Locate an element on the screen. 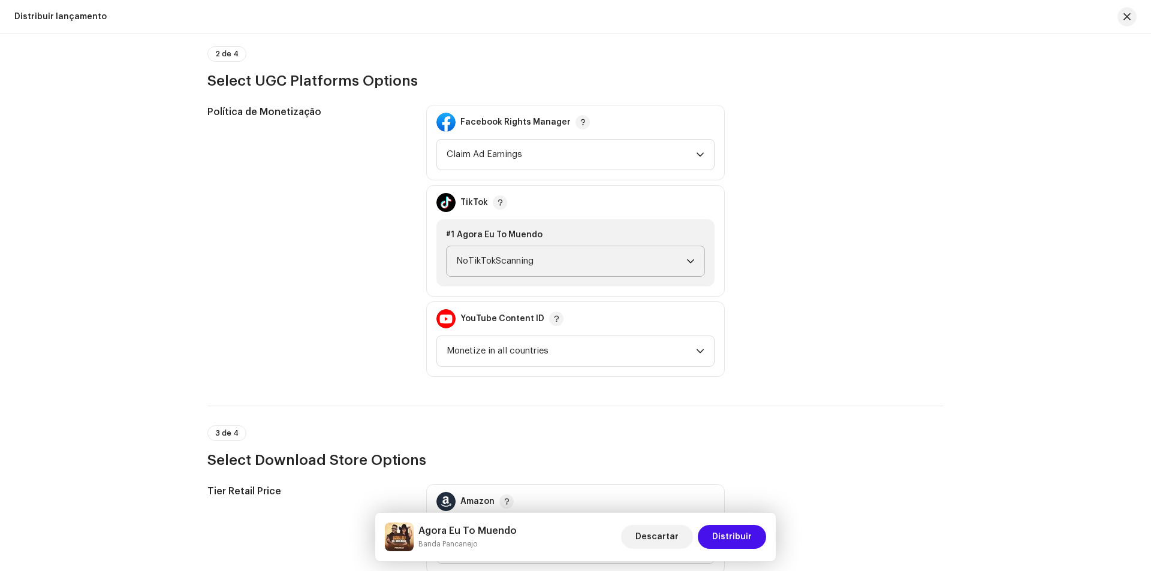  span: Distribuir is located at coordinates (732, 537).